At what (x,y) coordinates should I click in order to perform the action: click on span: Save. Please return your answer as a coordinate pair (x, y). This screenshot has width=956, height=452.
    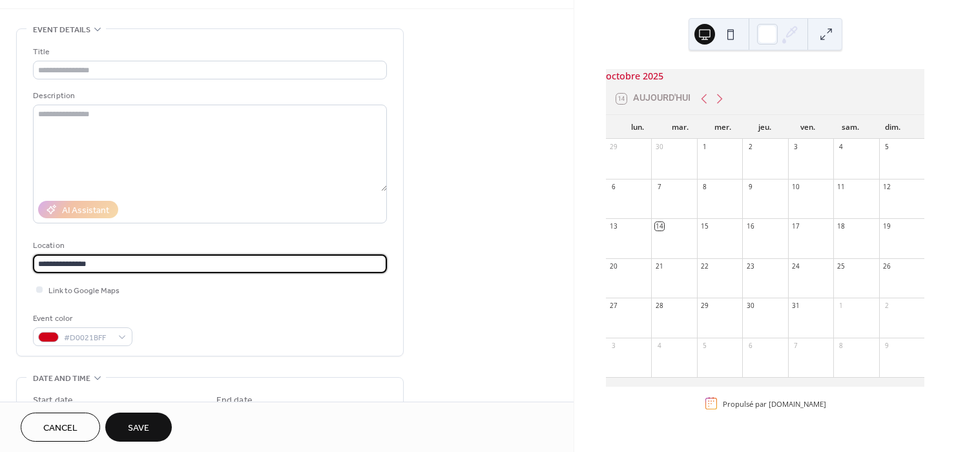
    Looking at the image, I should click on (138, 428).